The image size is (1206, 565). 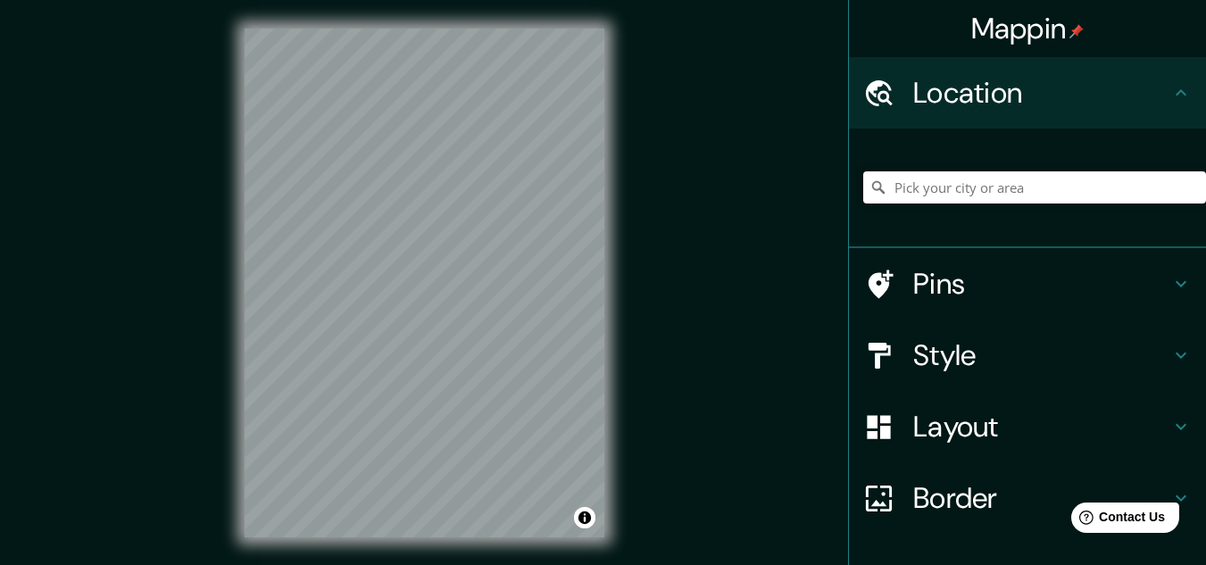 What do you see at coordinates (1042, 355) in the screenshot?
I see `h4: Style` at bounding box center [1042, 355].